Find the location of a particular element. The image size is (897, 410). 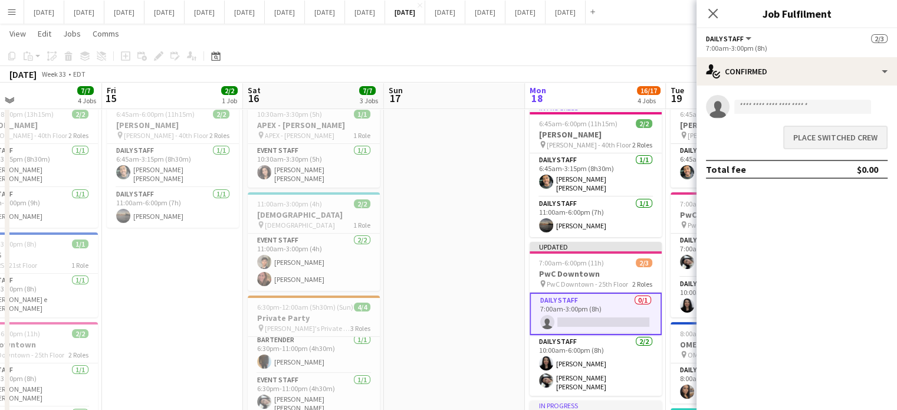

div: 7:00am-3:00pm (8h) is located at coordinates (797, 48).